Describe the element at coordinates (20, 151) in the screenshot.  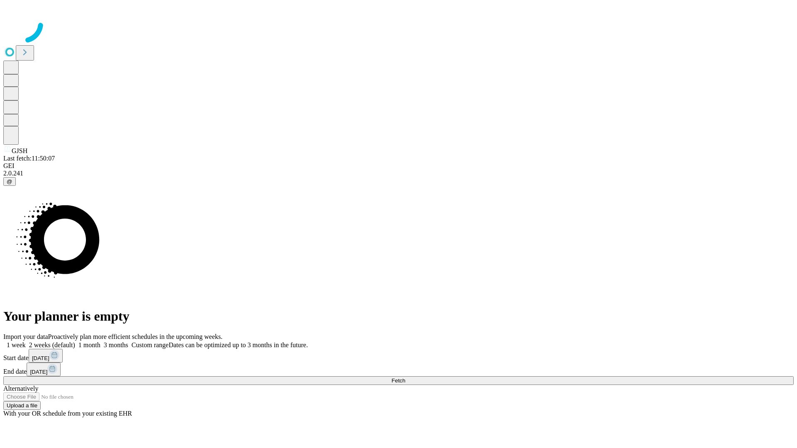
I see `span: GJSH` at that location.